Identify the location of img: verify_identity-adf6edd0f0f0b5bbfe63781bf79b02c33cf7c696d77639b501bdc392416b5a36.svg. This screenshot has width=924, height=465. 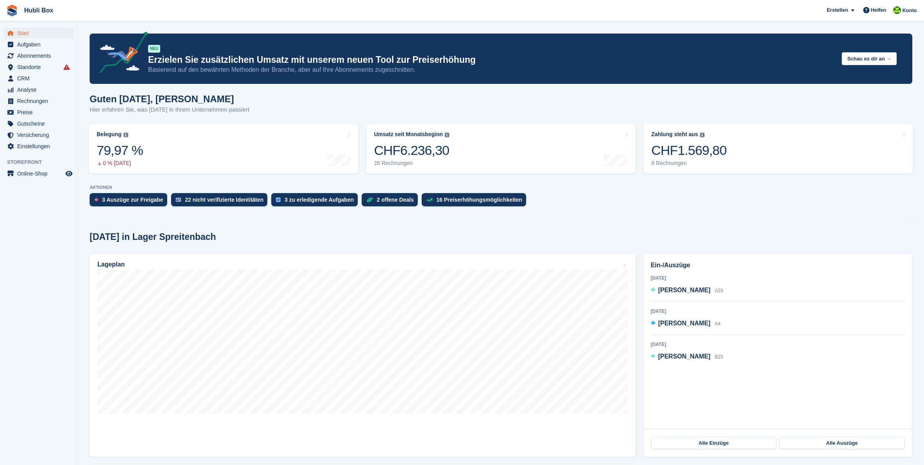
(179, 200).